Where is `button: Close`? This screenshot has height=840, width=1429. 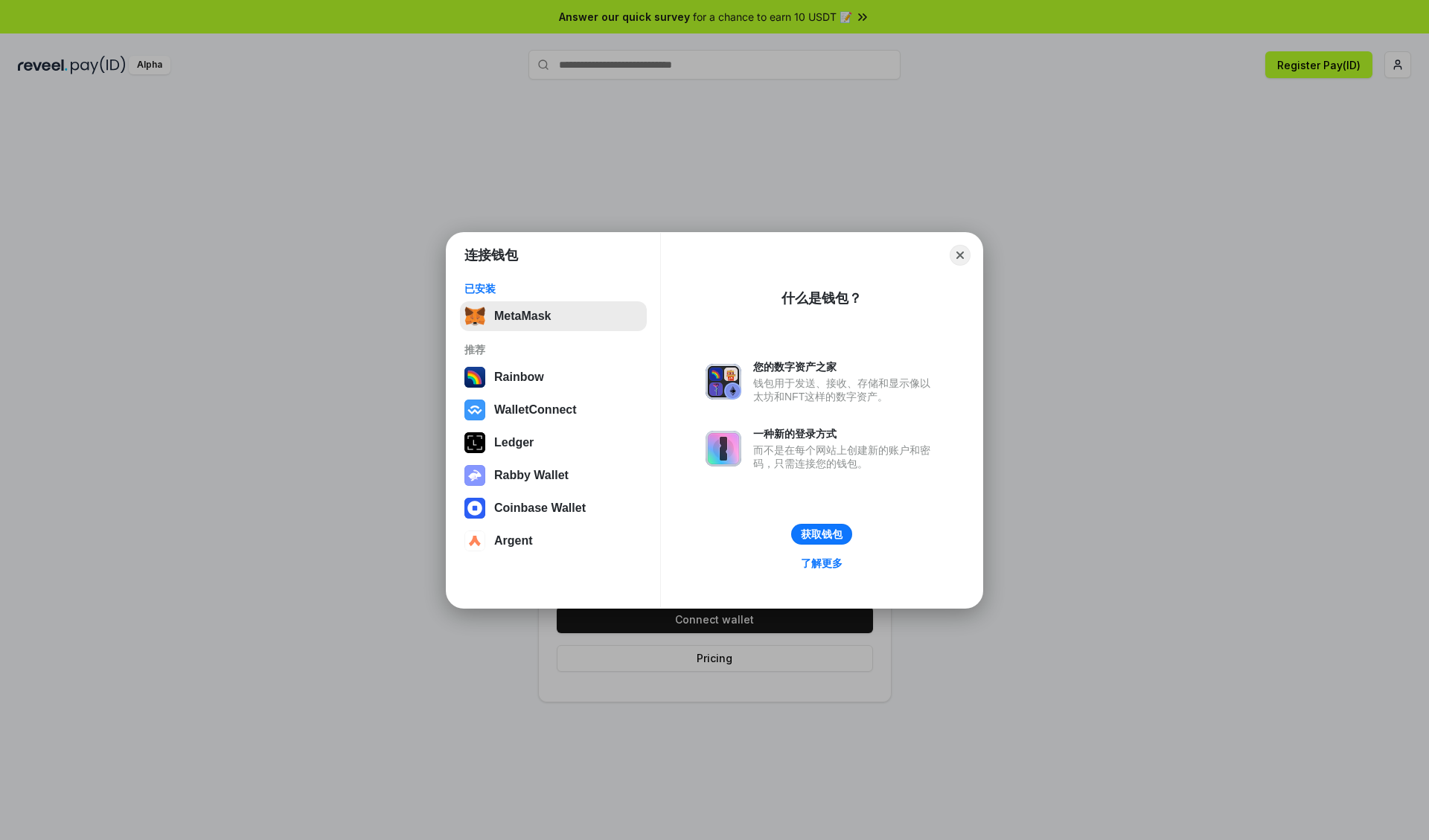
button: Close is located at coordinates (960, 255).